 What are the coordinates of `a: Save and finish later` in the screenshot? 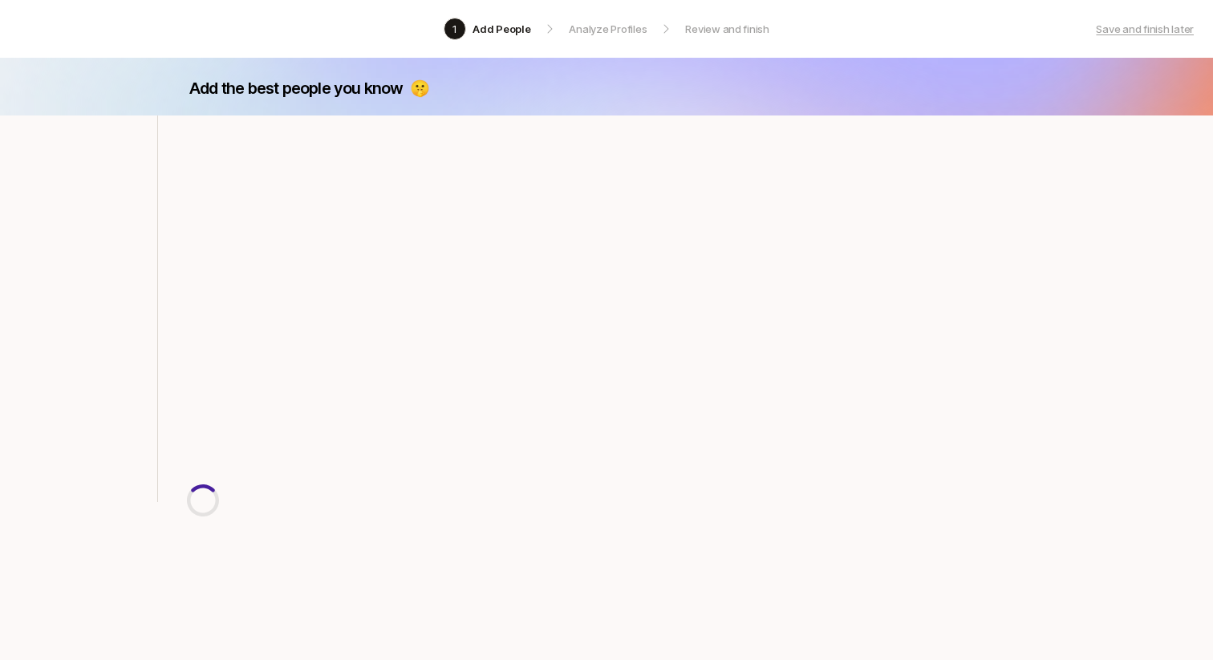 It's located at (1145, 29).